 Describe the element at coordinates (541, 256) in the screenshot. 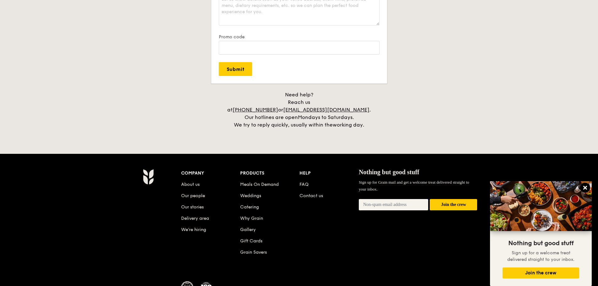

I see `span: Sign up for a welcome treat delivered straight to your inbox.` at that location.